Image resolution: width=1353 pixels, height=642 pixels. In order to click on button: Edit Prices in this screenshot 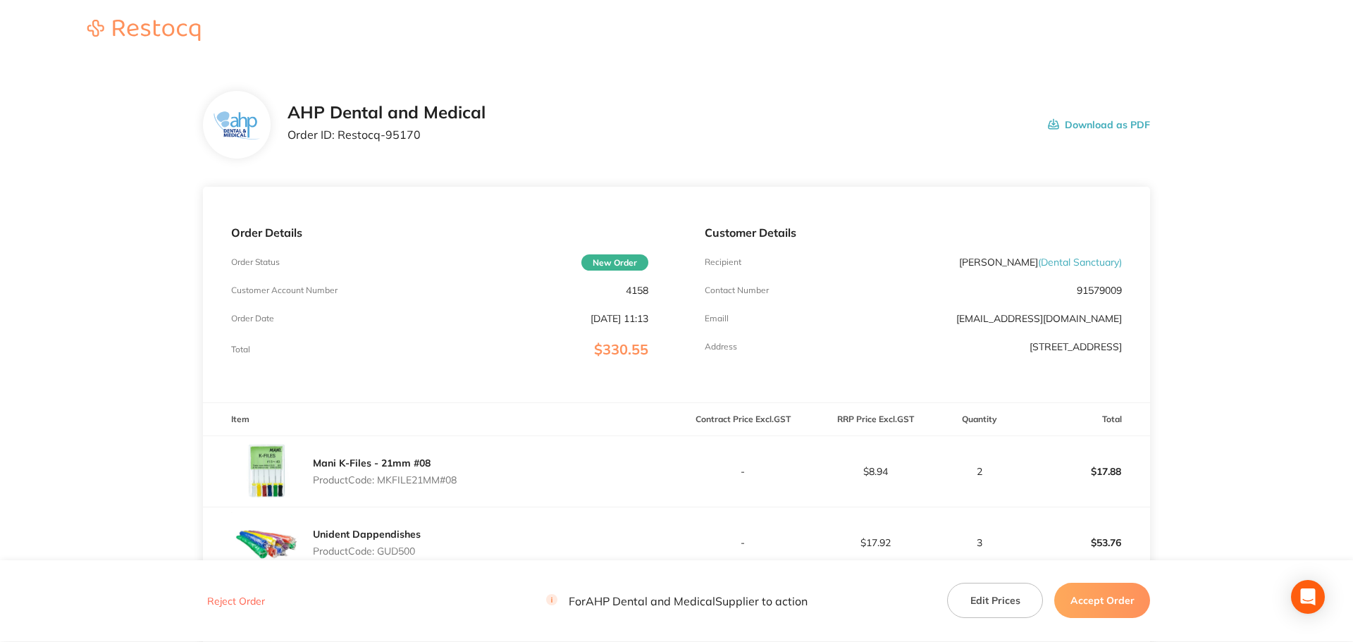, I will do `click(995, 601)`.